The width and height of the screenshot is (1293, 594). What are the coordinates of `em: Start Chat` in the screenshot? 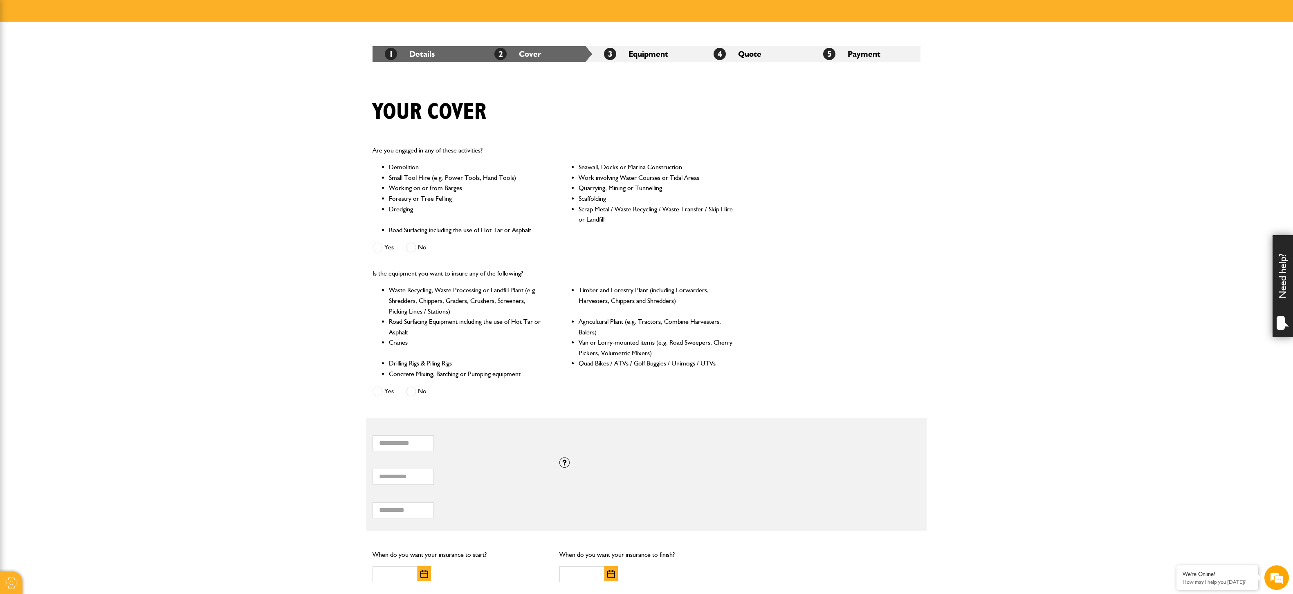 It's located at (130, 257).